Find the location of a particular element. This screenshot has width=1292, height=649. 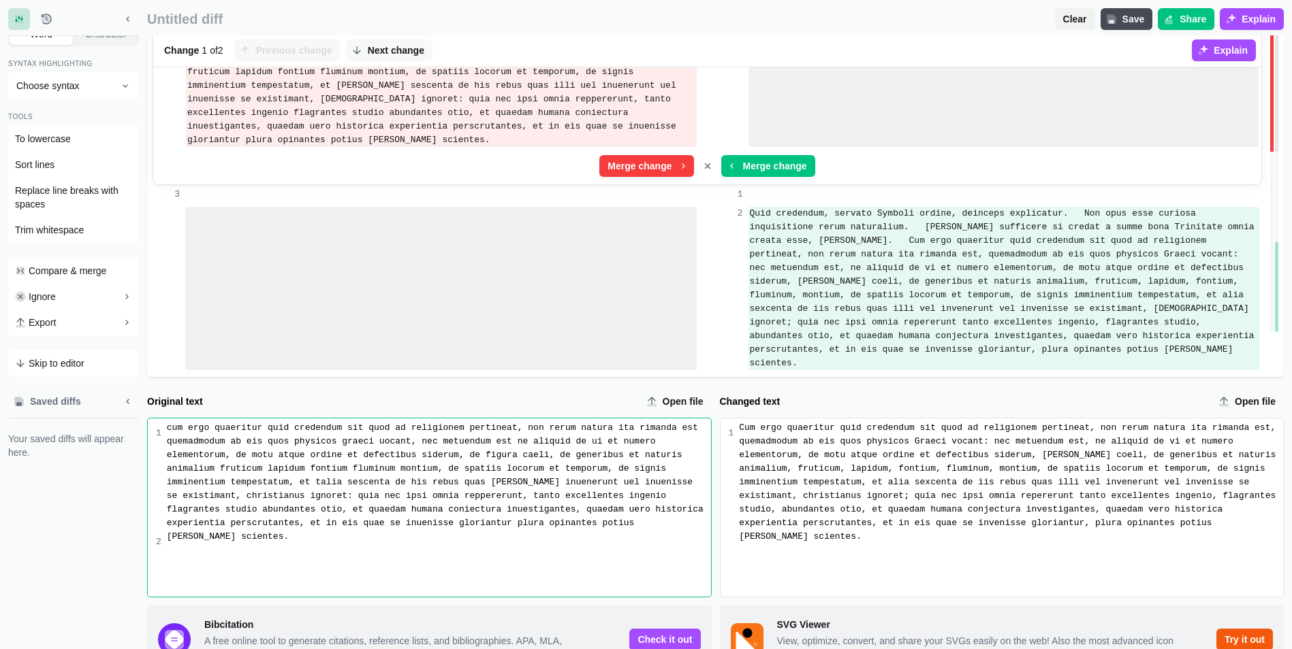

button: History tab is located at coordinates (46, 19).